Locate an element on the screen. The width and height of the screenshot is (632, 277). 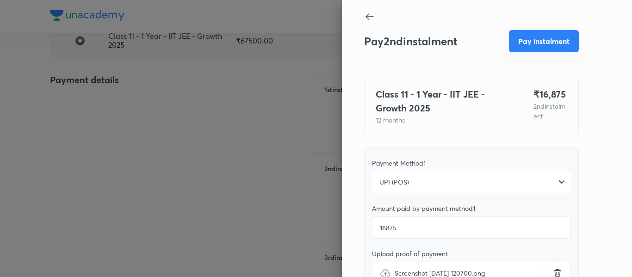
h3: Pay 2 nd instalment is located at coordinates (411, 41).